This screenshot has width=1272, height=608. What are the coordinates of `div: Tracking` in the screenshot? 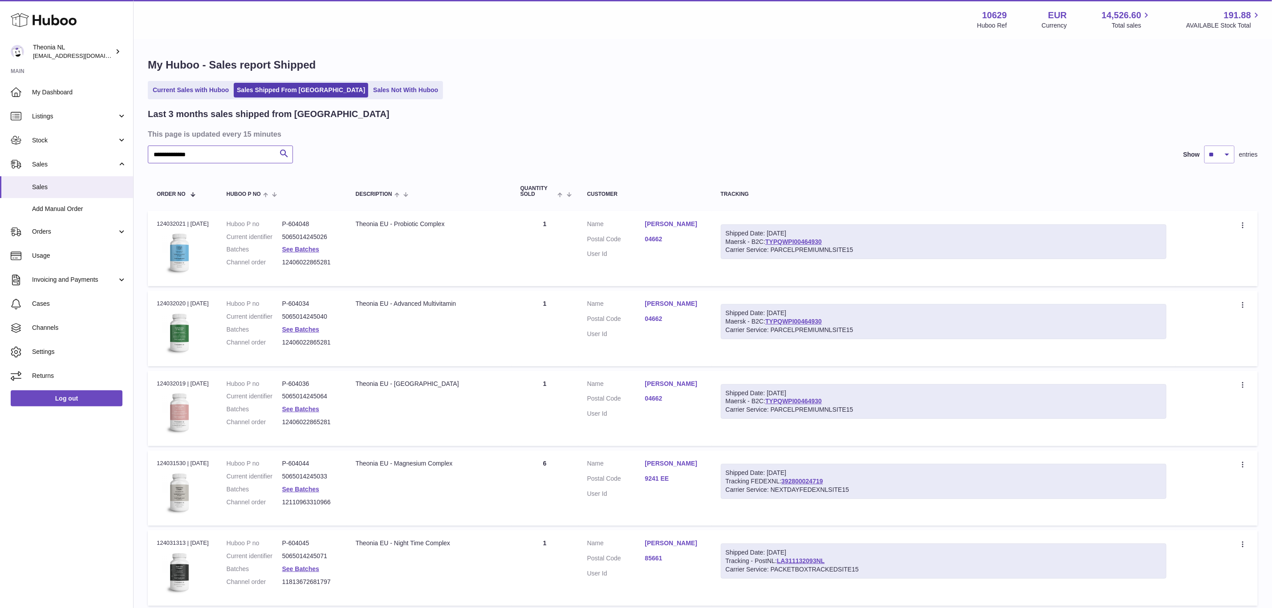 It's located at (944, 194).